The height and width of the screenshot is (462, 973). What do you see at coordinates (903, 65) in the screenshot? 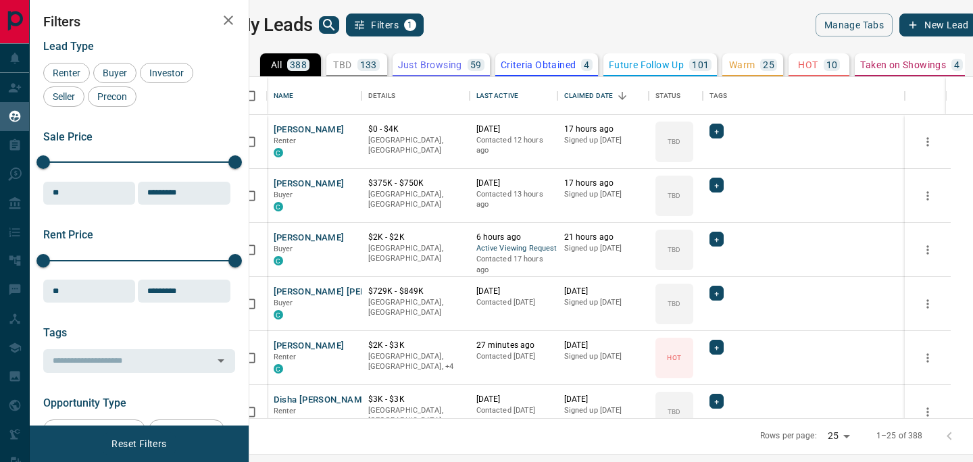
I see `p: Taken on Showings` at bounding box center [903, 65].